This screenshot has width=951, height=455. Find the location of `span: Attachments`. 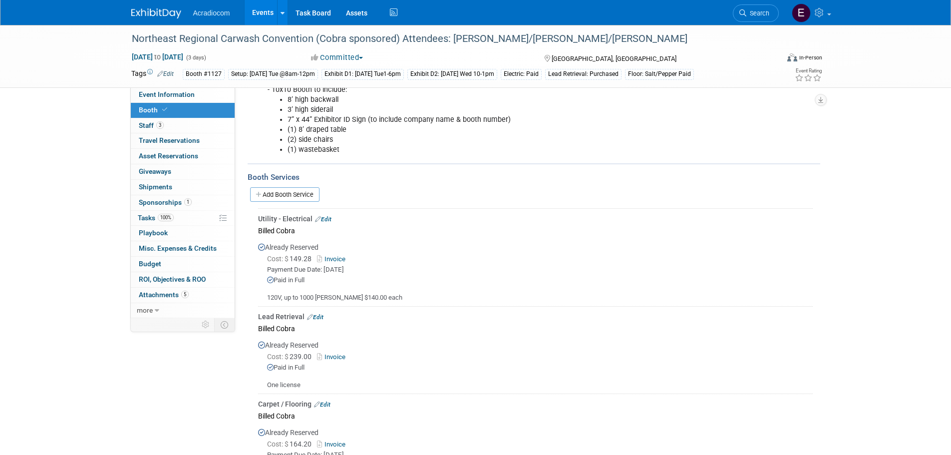

span: Attachments is located at coordinates (164, 295).